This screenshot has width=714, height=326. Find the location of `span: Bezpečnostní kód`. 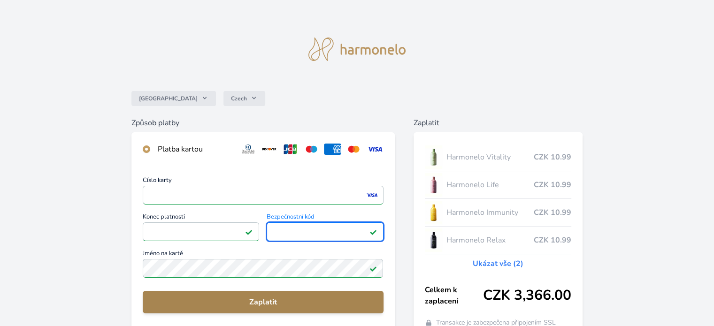

span: Bezpečnostní kód is located at coordinates (325, 218).